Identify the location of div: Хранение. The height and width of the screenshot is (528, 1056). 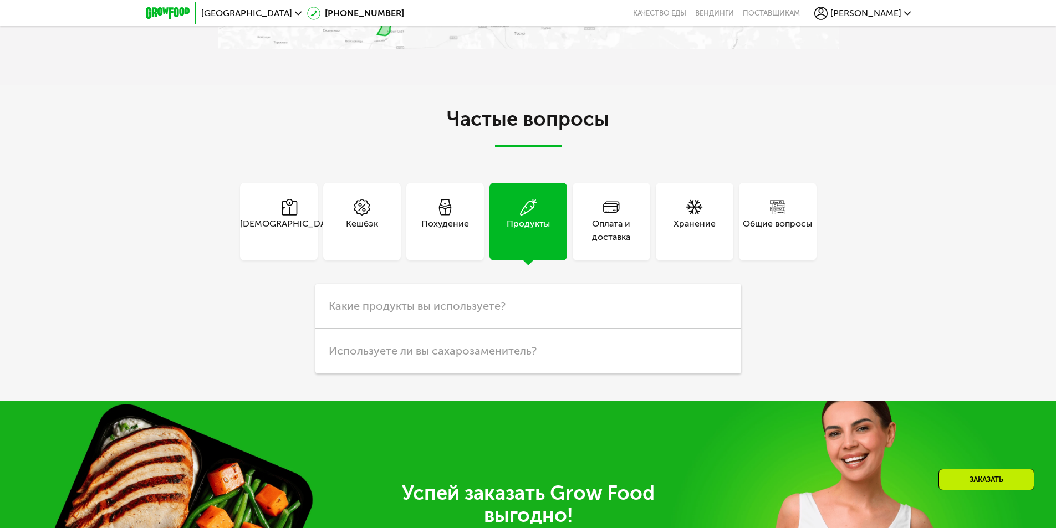
(694, 231).